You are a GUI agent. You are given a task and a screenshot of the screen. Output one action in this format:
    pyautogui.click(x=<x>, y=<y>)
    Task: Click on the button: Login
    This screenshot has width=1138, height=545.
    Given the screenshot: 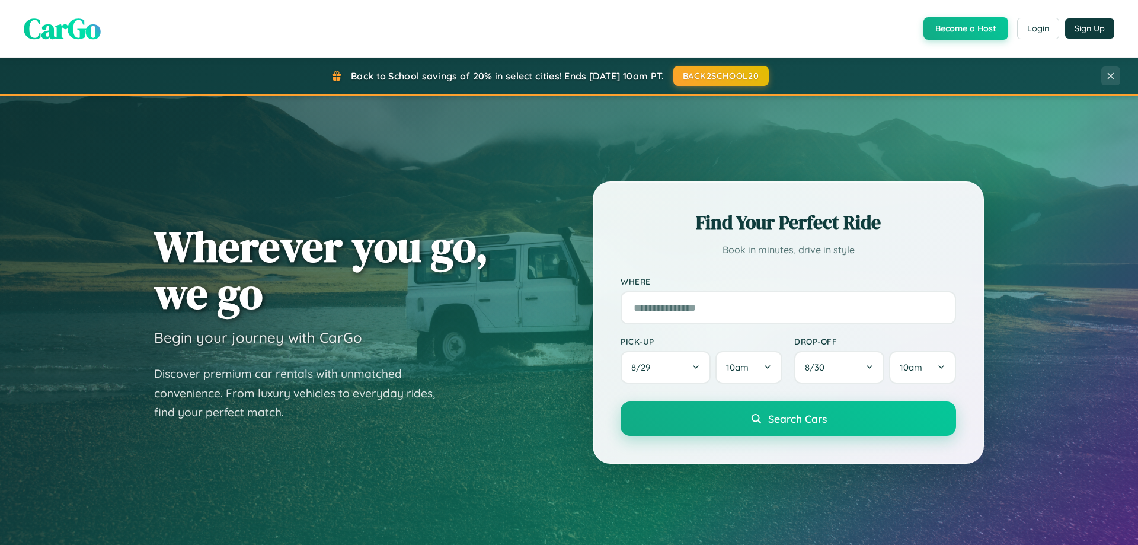 What is the action you would take?
    pyautogui.click(x=1038, y=28)
    